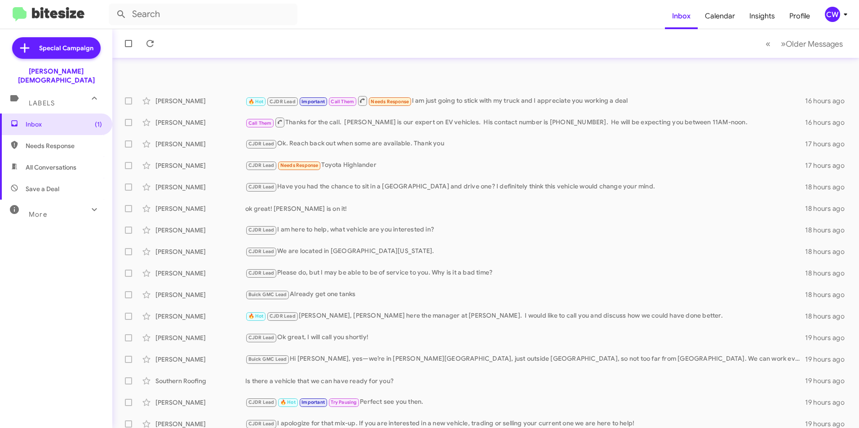 This screenshot has width=859, height=428. What do you see at coordinates (525, 338) in the screenshot?
I see `div: Ok great, I will call you shortly!` at bounding box center [525, 338].